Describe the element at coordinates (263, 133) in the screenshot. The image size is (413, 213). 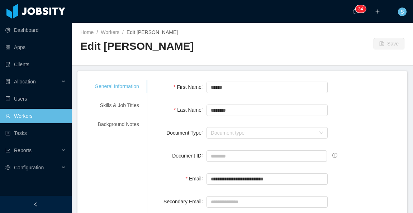
I see `div: Document type` at that location.